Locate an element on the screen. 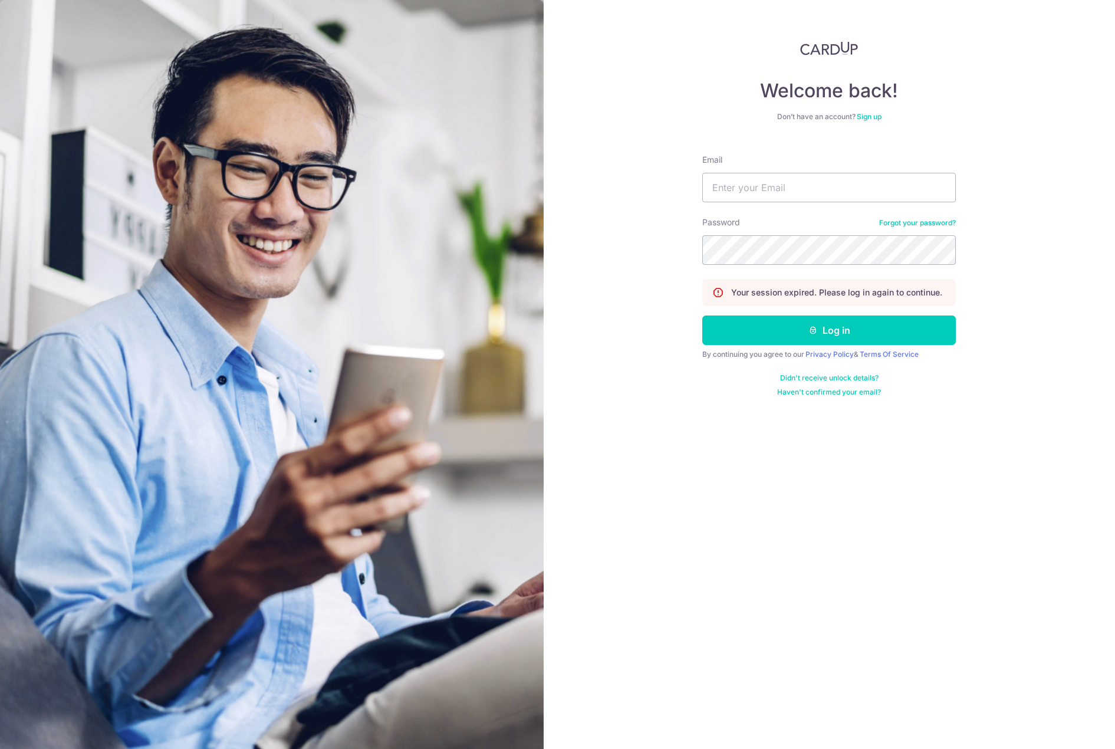  img: CardUp Logo is located at coordinates (829, 48).